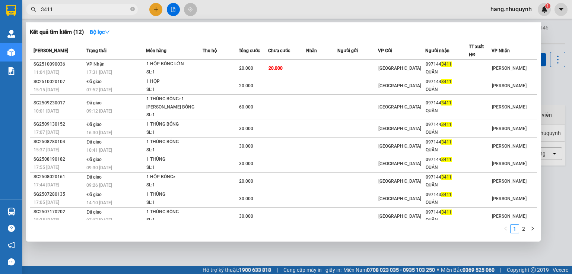 The width and height of the screenshot is (572, 274). Describe the element at coordinates (174, 160) in the screenshot. I see `div: 1 THÙNG` at that location.